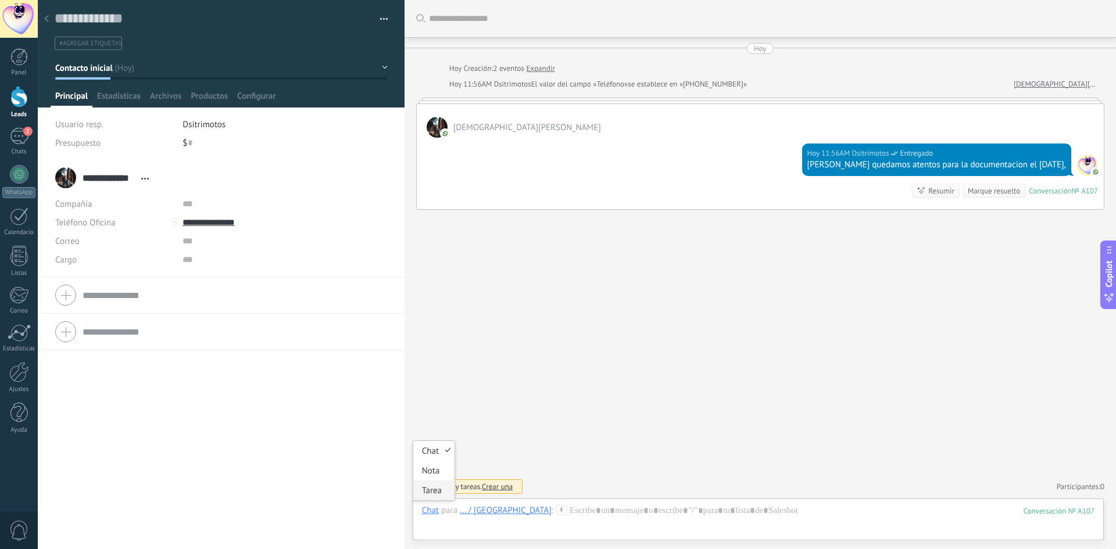 The width and height of the screenshot is (1116, 549). What do you see at coordinates (115, 143) in the screenshot?
I see `div: Presupuesto` at bounding box center [115, 143].